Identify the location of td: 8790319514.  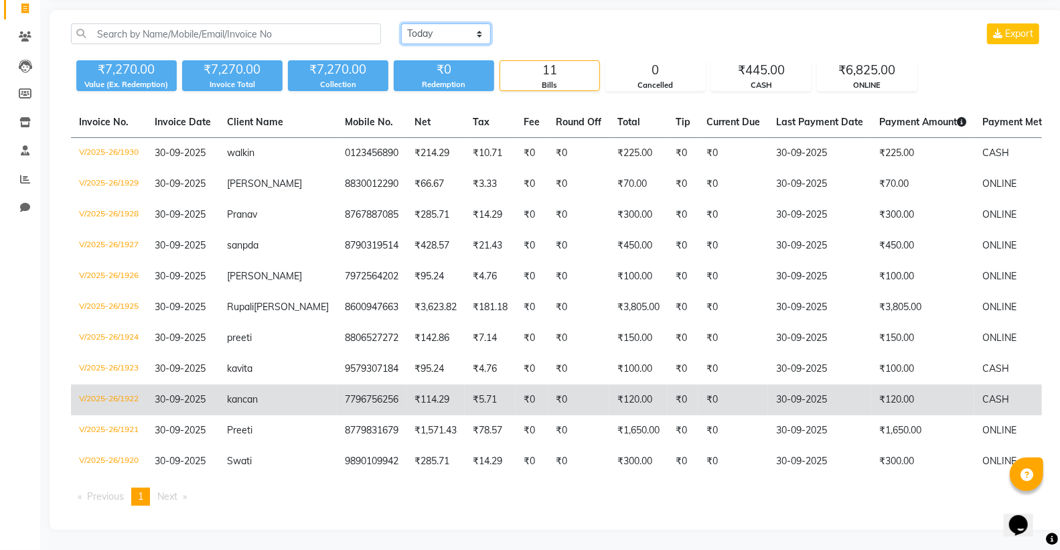
(372, 246).